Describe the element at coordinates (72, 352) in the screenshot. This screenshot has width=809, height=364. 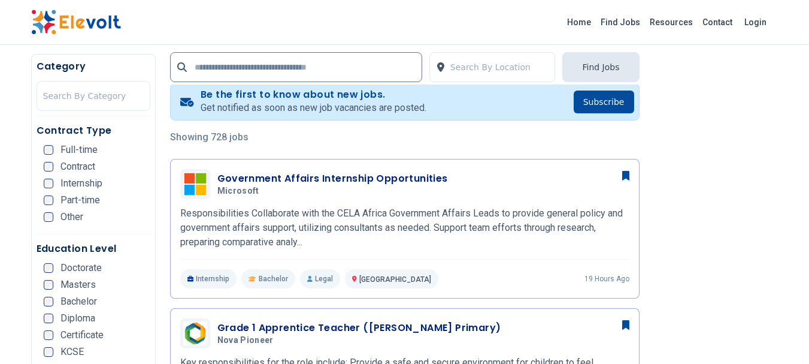
I see `span: KCSE` at that location.